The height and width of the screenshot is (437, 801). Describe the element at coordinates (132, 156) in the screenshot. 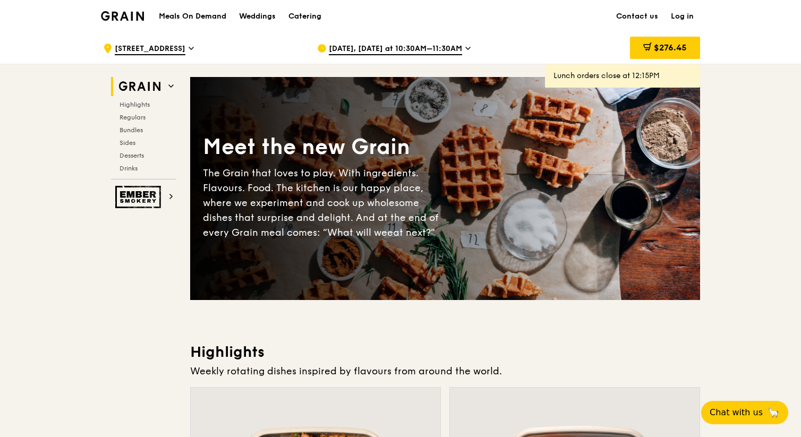

I see `span: Desserts` at that location.